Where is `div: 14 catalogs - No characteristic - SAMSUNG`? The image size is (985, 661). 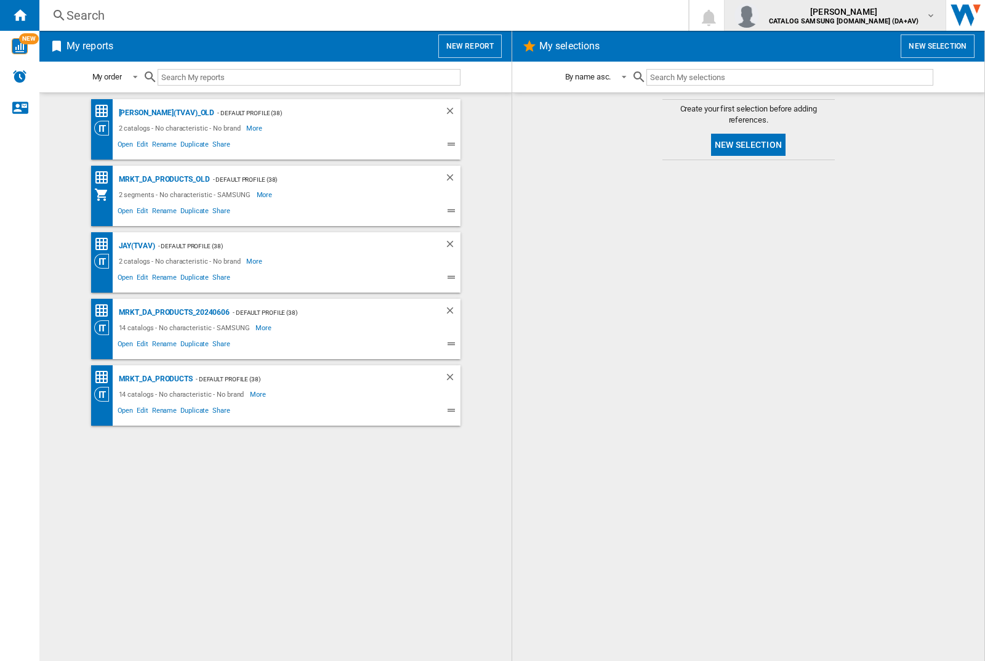 div: 14 catalogs - No characteristic - SAMSUNG is located at coordinates (186, 328).